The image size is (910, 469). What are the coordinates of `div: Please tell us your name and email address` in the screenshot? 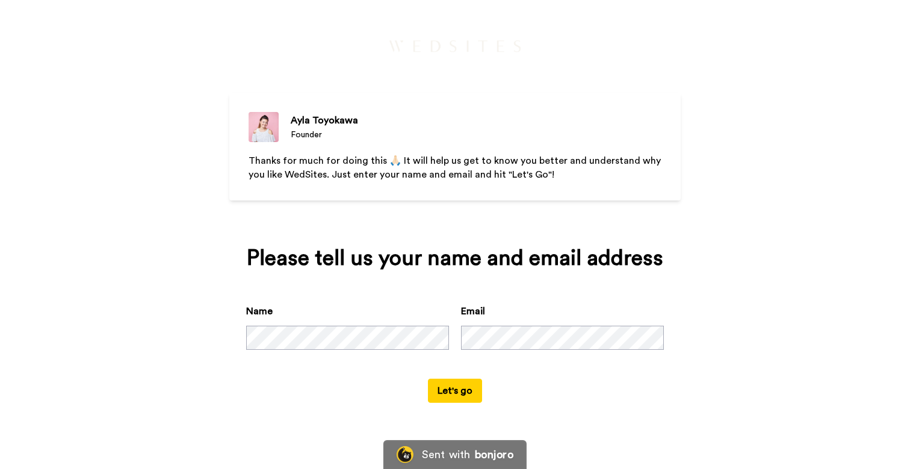 It's located at (455, 258).